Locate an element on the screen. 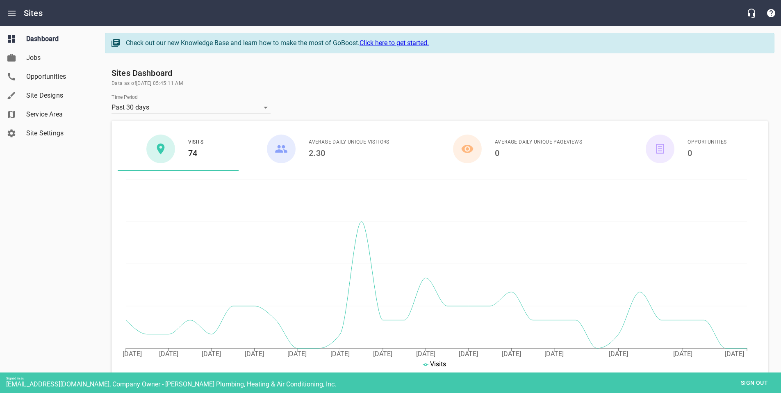 Image resolution: width=781 pixels, height=393 pixels. span: Site Designs is located at coordinates (57, 96).